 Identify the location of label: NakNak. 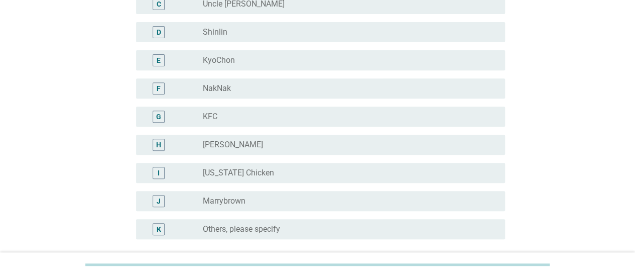
(217, 88).